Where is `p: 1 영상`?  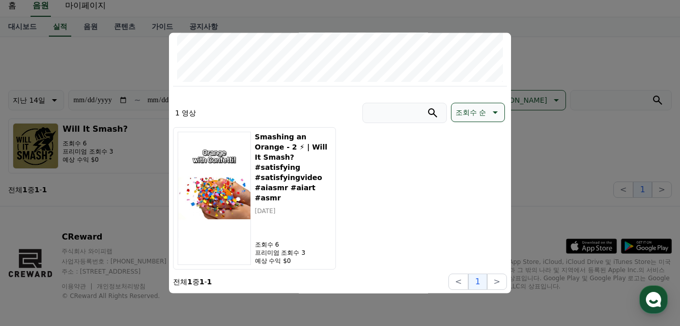
p: 1 영상 is located at coordinates (185, 113).